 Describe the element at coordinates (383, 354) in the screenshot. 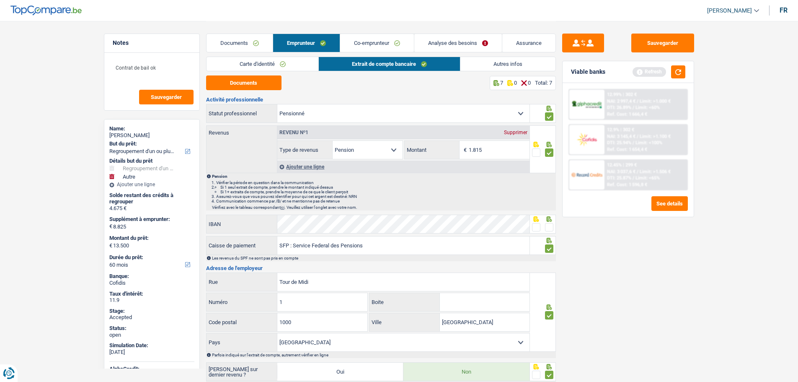

I see `div: Parfois indiqué sur l'extrait de compte, autrement vérifier en ligne` at that location.